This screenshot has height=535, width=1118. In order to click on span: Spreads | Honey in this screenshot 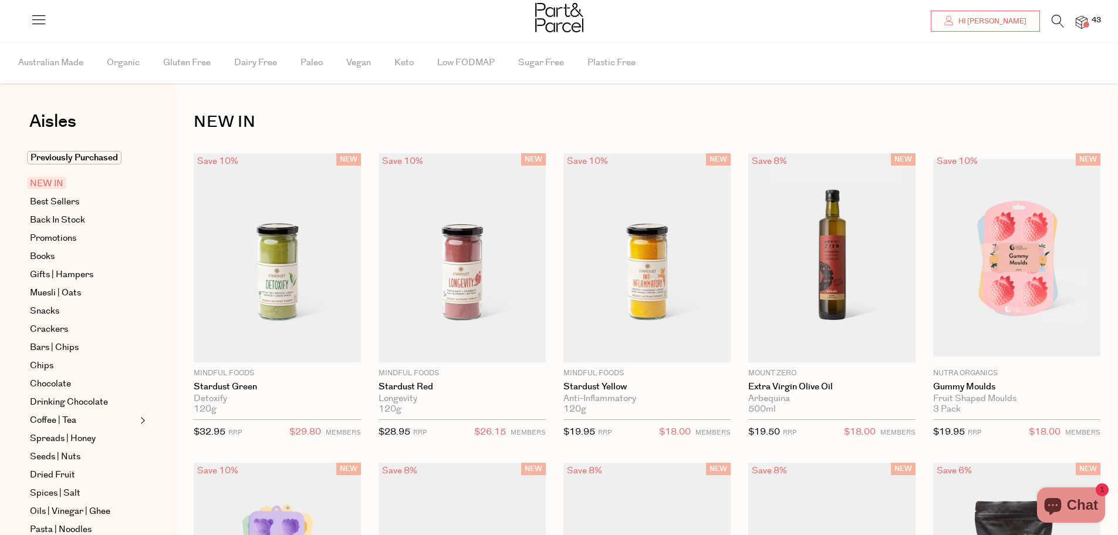, I will do `click(63, 438)`.